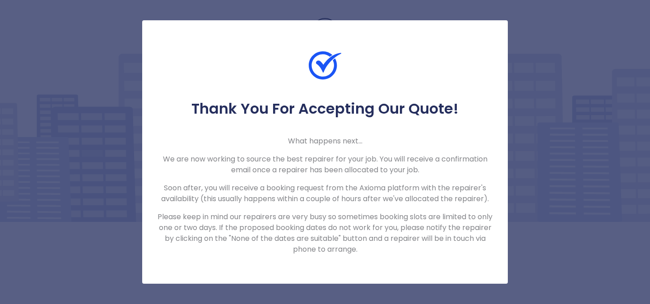 Image resolution: width=650 pixels, height=304 pixels. What do you see at coordinates (325, 233) in the screenshot?
I see `p: Please keep in mind our repairers are very busy so sometimes booking slots are limited to only on...` at bounding box center [325, 233].